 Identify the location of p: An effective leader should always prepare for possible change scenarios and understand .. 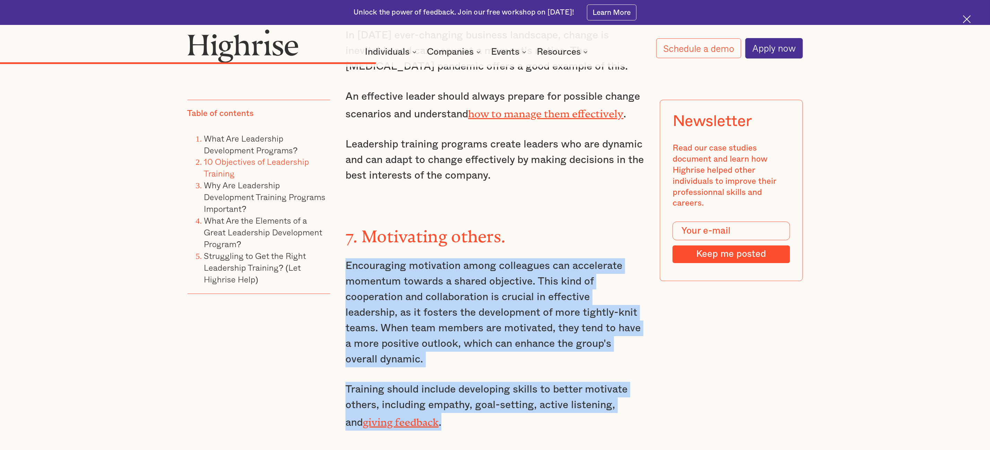
(495, 106).